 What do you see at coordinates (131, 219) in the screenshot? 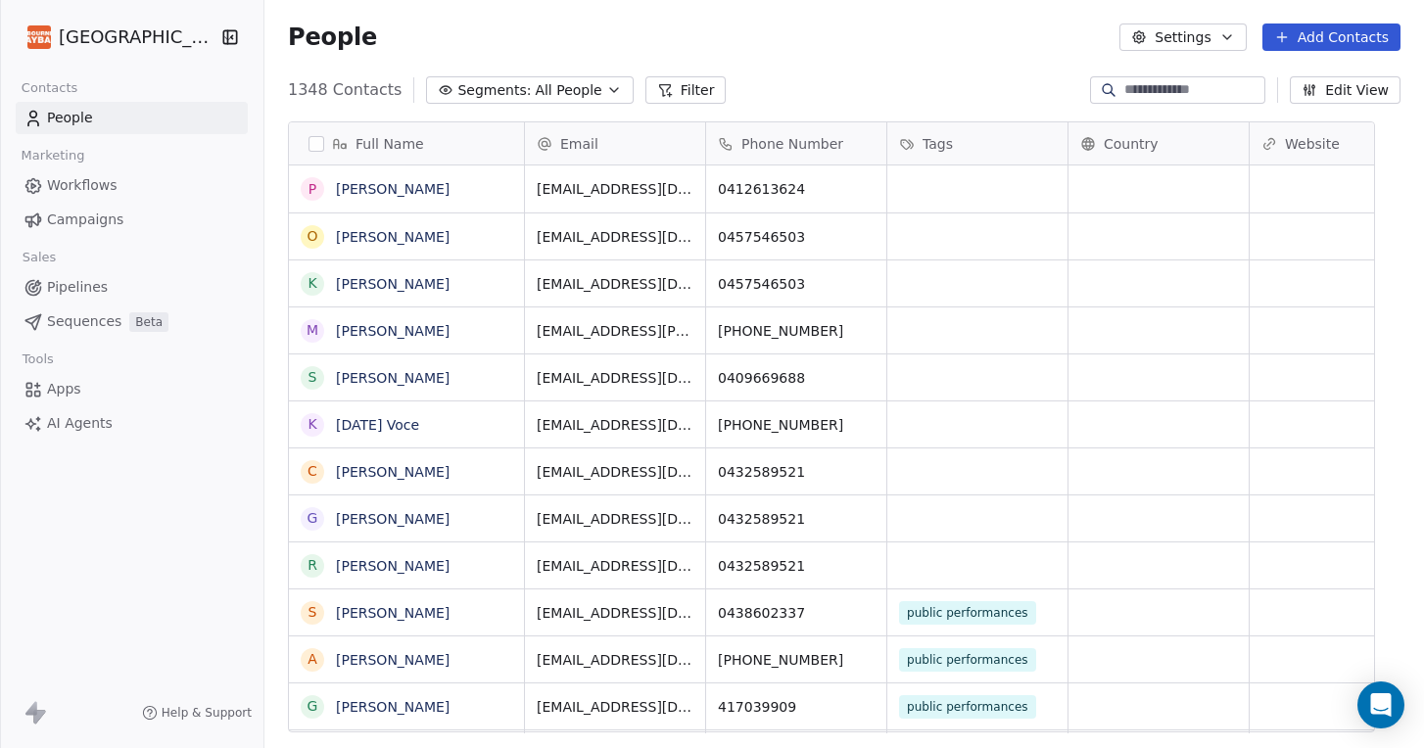
I see `a: Campaigns` at bounding box center [131, 219].